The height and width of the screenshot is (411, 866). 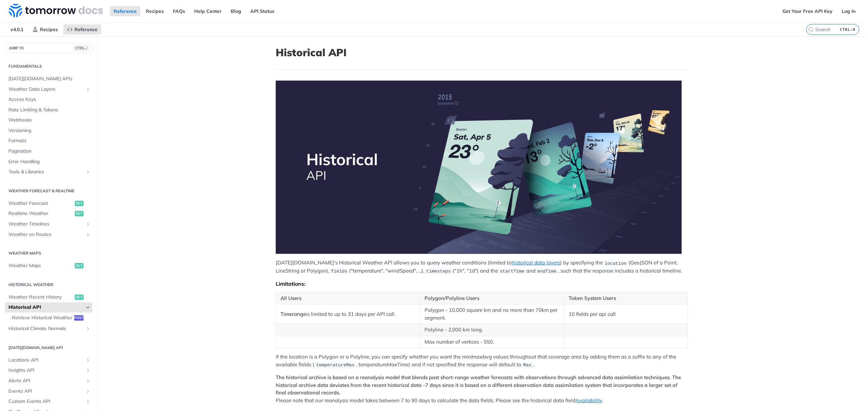 What do you see at coordinates (811, 29) in the screenshot?
I see `svg: Search` at bounding box center [811, 29].